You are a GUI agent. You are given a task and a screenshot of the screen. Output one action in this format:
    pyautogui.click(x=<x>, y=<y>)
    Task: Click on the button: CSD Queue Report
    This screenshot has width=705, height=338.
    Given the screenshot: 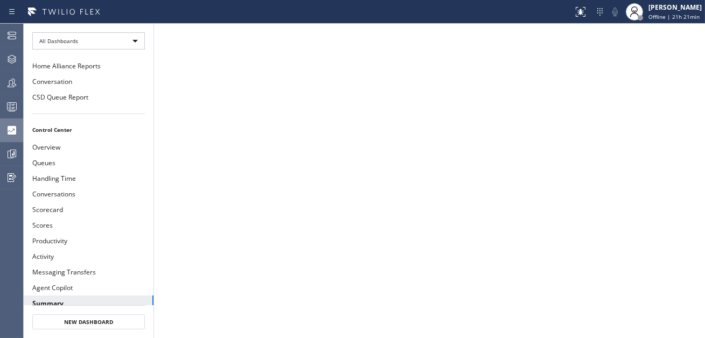 What is the action you would take?
    pyautogui.click(x=88, y=97)
    